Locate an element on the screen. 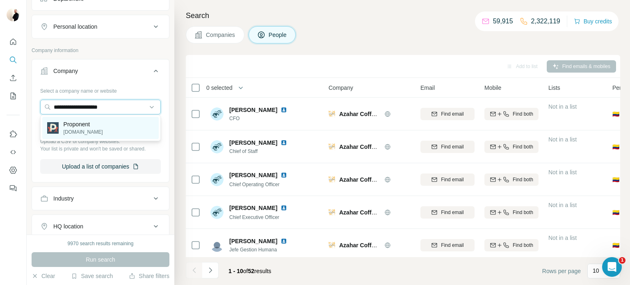  span: 1 is located at coordinates (623, 261).